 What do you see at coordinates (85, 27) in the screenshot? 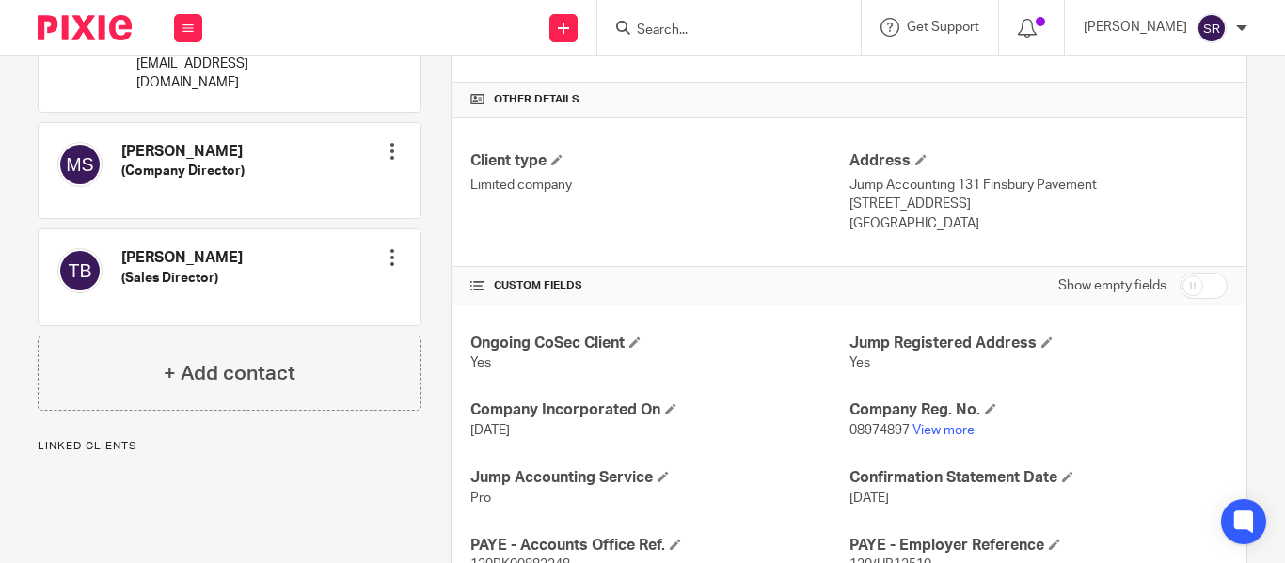
I see `img: Pixie` at bounding box center [85, 27].